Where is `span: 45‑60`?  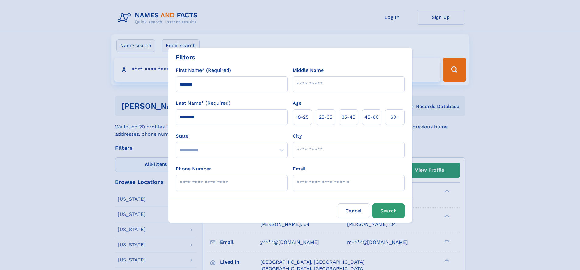 span: 45‑60 is located at coordinates (371, 117).